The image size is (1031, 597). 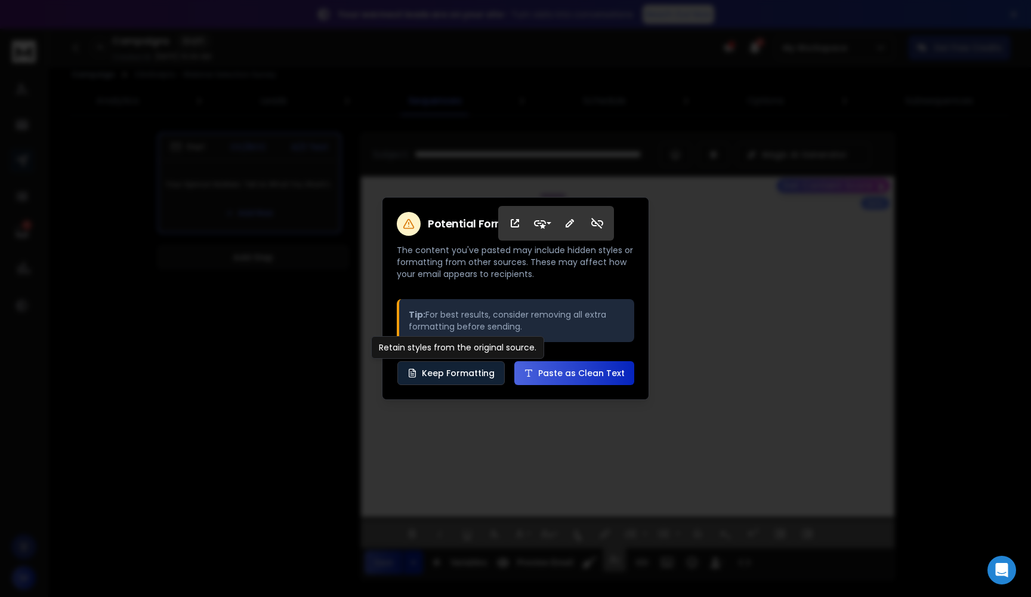 What do you see at coordinates (451, 373) in the screenshot?
I see `button: Keep Formatting` at bounding box center [451, 373].